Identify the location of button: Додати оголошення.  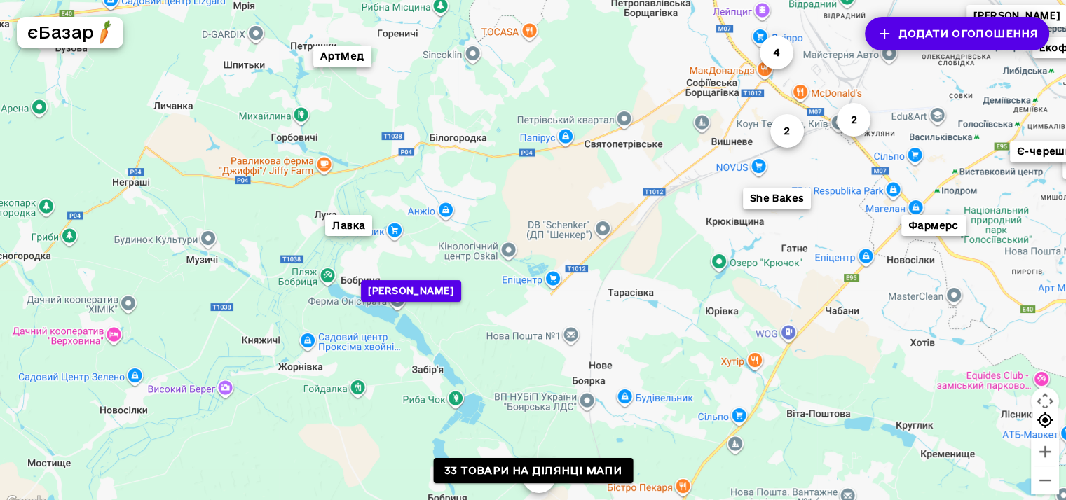
(956, 34).